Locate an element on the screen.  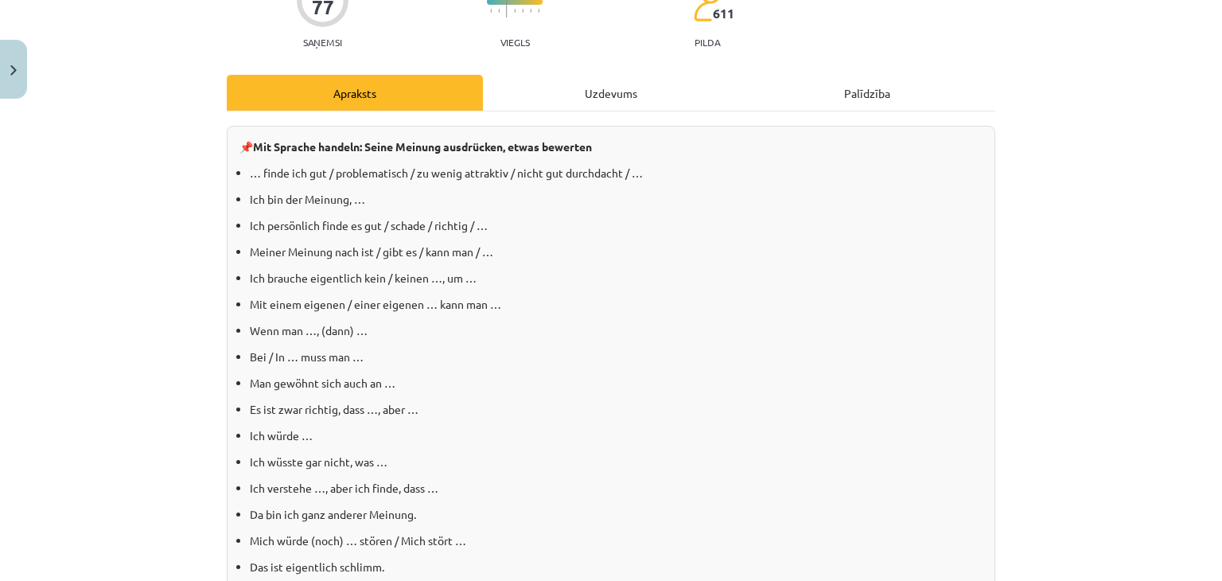
img: icon-close-lesson-0947bae3869378f0d4975bcd49f059093ad1ed9edebbc8119c70593378902aed.svg is located at coordinates (14, 70).